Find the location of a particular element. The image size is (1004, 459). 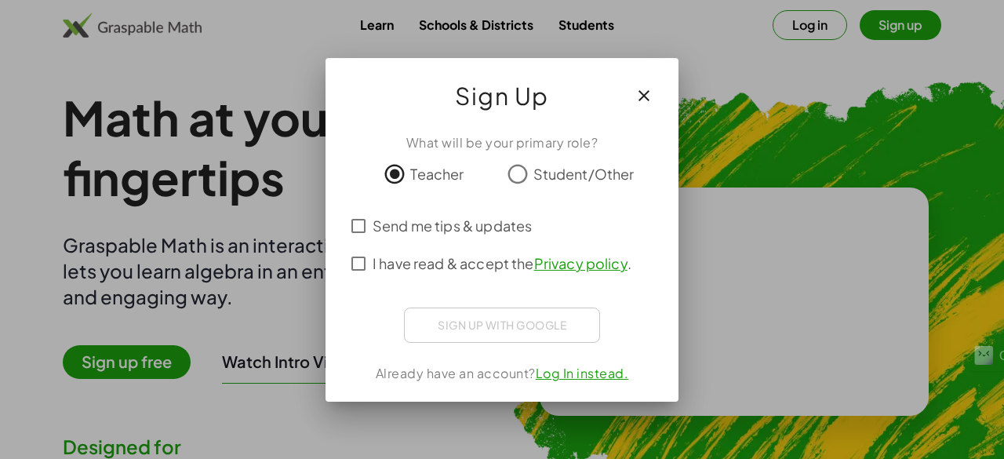

div: What will be your primary role? is located at coordinates (502, 143).